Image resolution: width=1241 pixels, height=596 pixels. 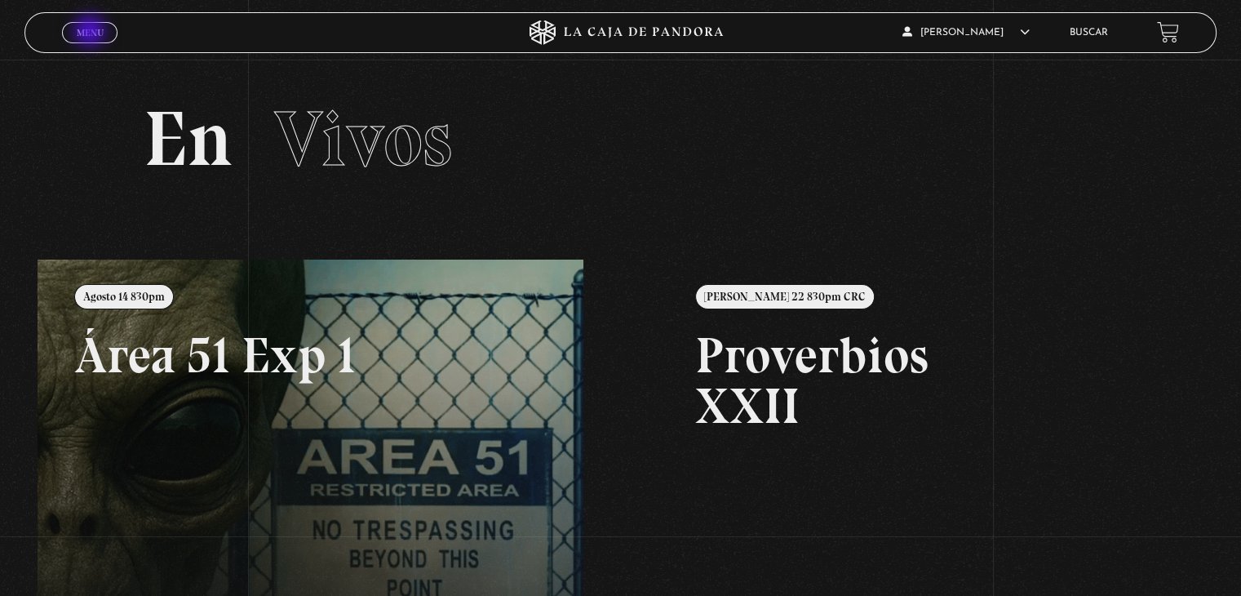 What do you see at coordinates (620, 139) in the screenshot?
I see `h2: En` at bounding box center [620, 139].